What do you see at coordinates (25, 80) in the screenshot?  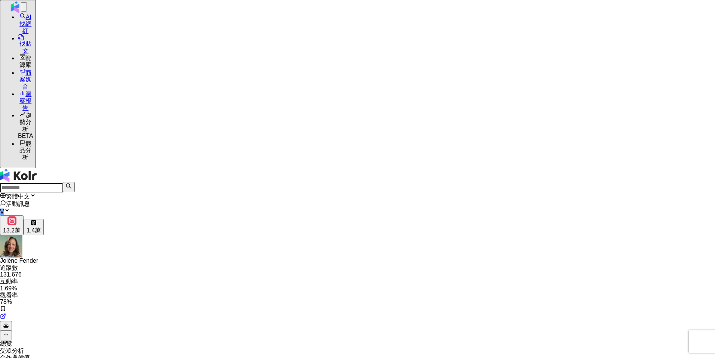 I see `a: 商案媒合` at bounding box center [25, 80].